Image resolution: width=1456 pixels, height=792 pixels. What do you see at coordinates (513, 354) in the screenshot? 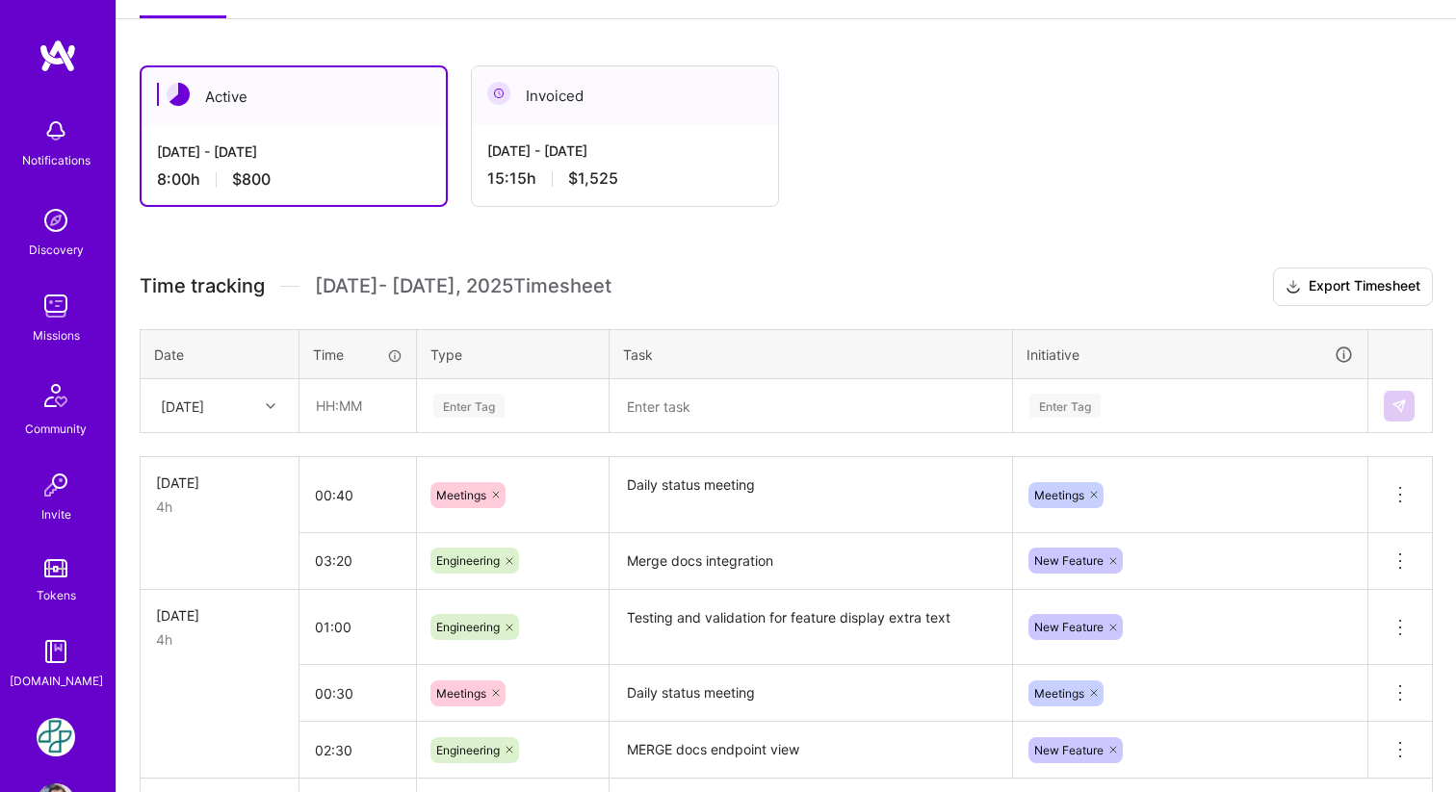
I see `th: Type` at bounding box center [513, 354].